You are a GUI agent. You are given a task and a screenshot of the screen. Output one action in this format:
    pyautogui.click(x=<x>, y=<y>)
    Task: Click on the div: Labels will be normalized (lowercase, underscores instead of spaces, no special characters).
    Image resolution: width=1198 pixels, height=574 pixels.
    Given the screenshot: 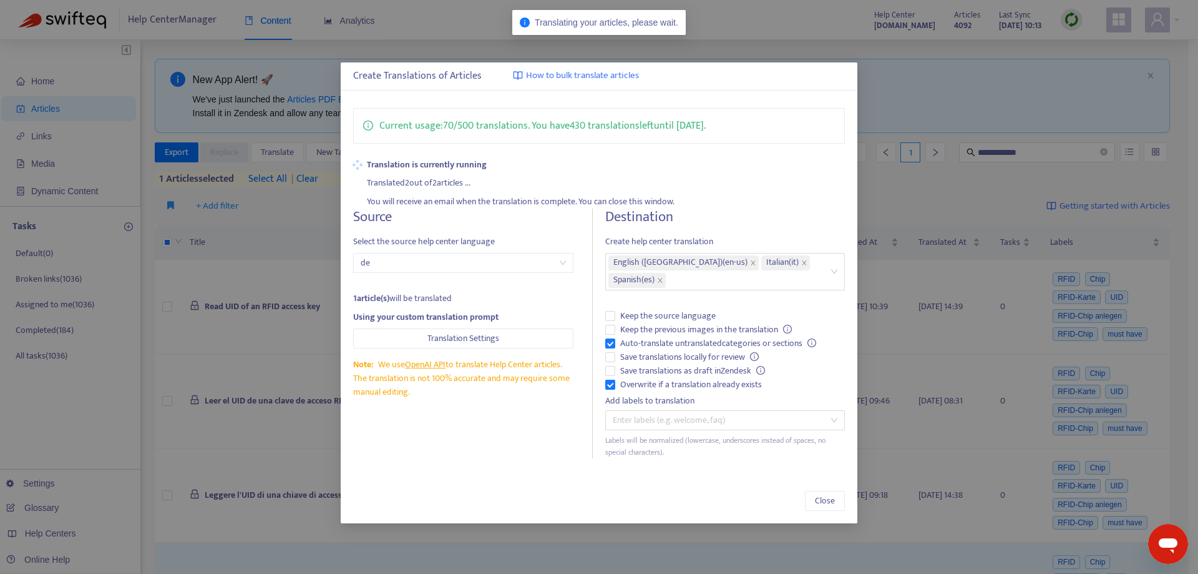 What is the action you would take?
    pyautogui.click(x=725, y=446)
    